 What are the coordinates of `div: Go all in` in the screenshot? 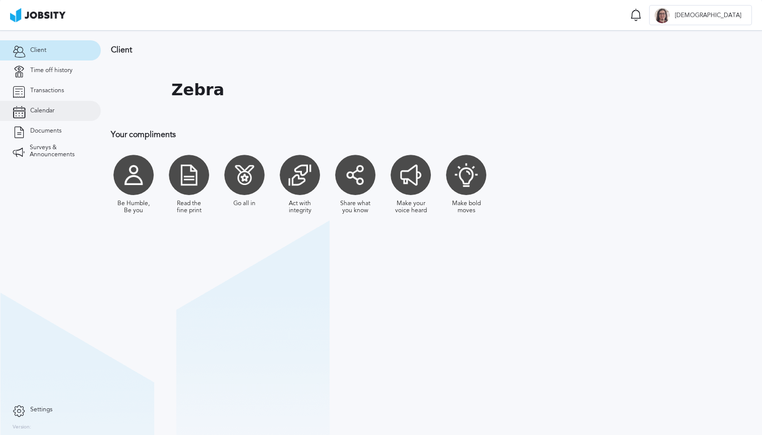 It's located at (244, 203).